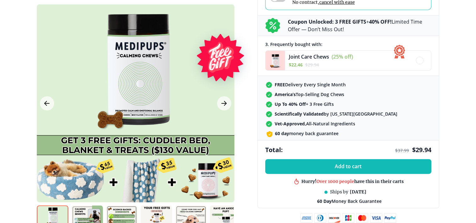 The width and height of the screenshot is (476, 223). What do you see at coordinates (310, 84) in the screenshot?
I see `span: Delivery Every Single Month` at bounding box center [310, 84].